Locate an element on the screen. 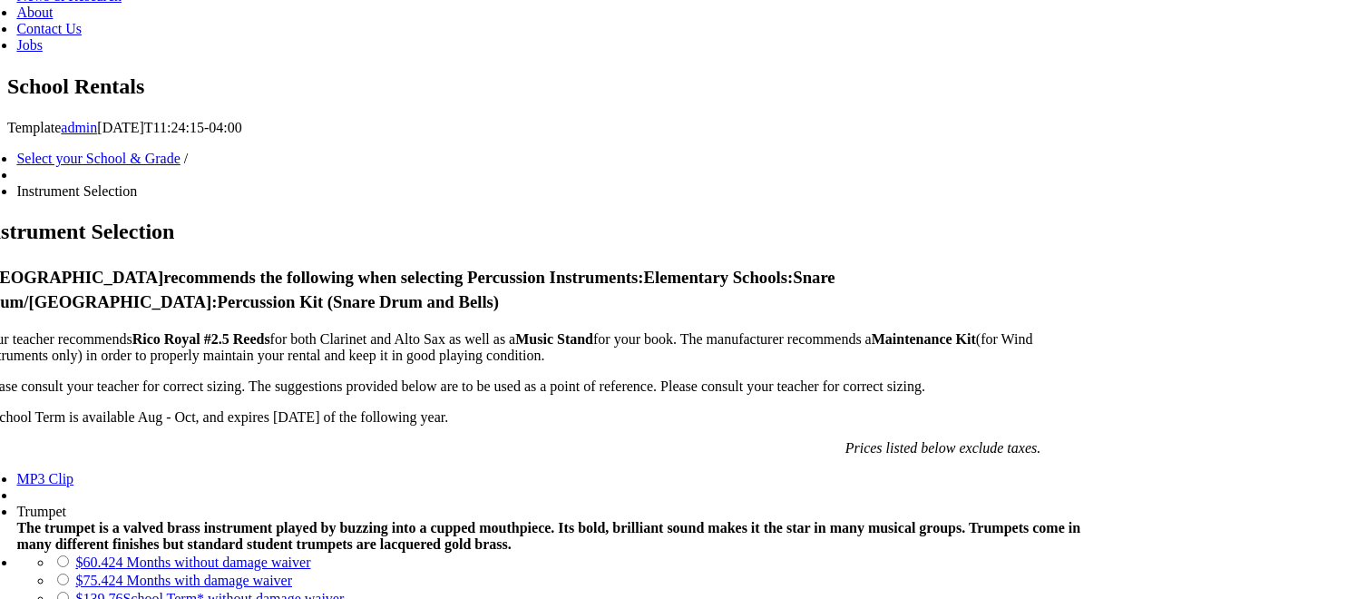 This screenshot has width=1357, height=599. h1: School Rentals is located at coordinates (679, 87).